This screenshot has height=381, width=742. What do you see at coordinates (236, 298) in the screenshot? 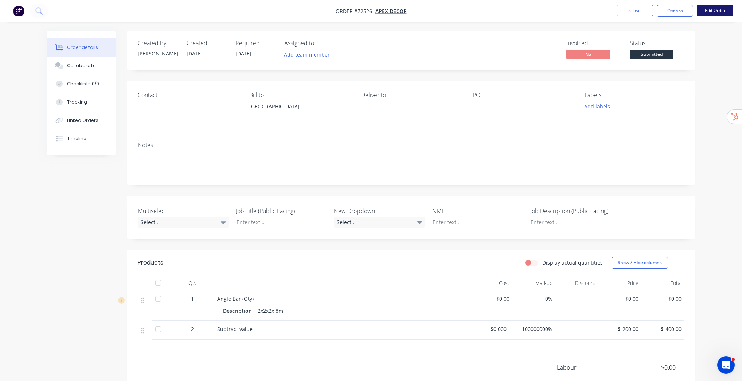
I see `span: Angle Bar (Qty)` at bounding box center [236, 298].